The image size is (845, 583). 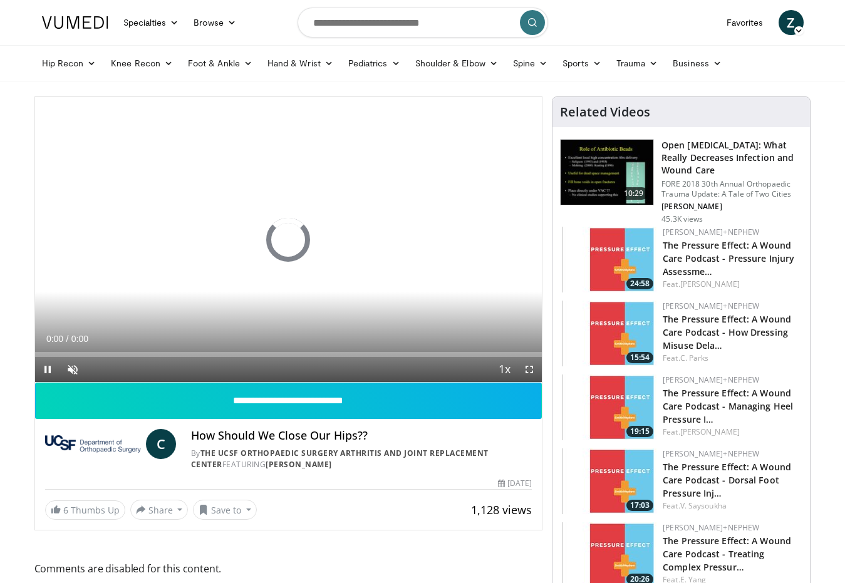 I want to click on span: 24:58, so click(x=639, y=284).